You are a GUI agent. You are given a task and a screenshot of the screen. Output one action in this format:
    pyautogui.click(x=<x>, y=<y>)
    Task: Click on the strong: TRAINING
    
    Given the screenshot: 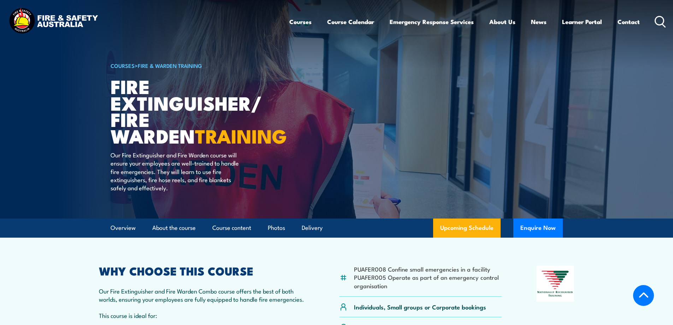 What is the action you would take?
    pyautogui.click(x=241, y=135)
    